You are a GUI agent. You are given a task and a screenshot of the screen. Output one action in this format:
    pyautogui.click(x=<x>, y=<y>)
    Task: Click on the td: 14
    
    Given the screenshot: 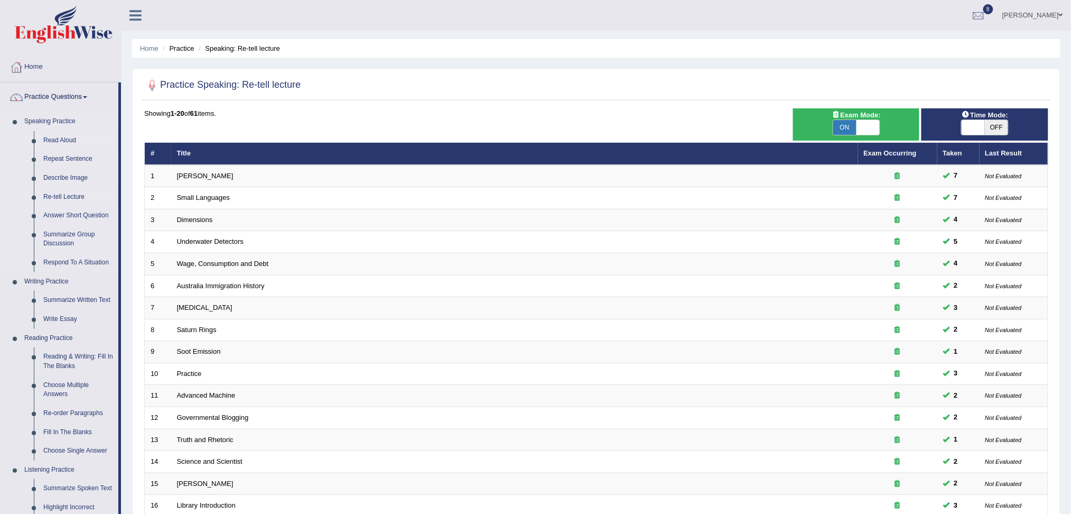 What is the action you would take?
    pyautogui.click(x=158, y=462)
    